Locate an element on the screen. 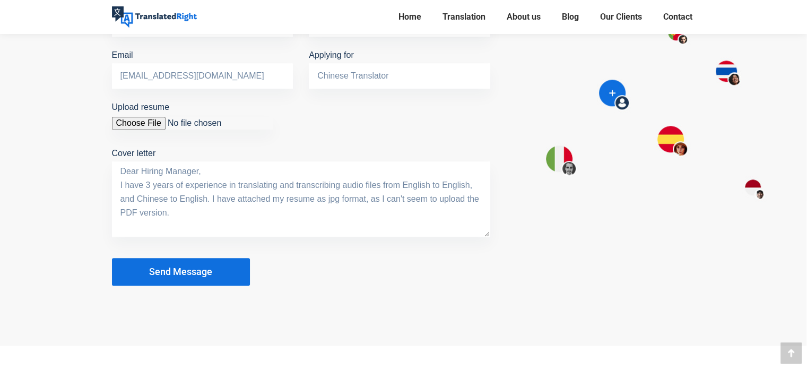 The image size is (807, 369). a: Contact is located at coordinates (677, 17).